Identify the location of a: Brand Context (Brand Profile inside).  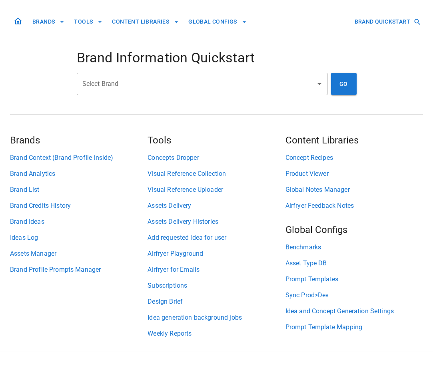
(79, 158).